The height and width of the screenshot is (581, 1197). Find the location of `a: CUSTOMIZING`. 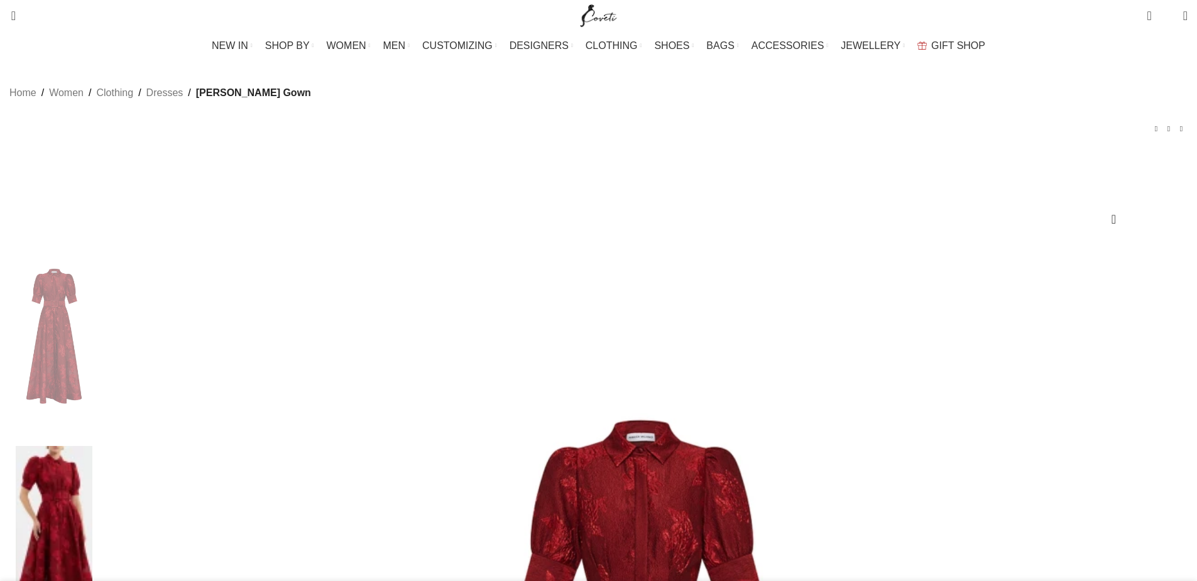

a: CUSTOMIZING is located at coordinates (459, 46).